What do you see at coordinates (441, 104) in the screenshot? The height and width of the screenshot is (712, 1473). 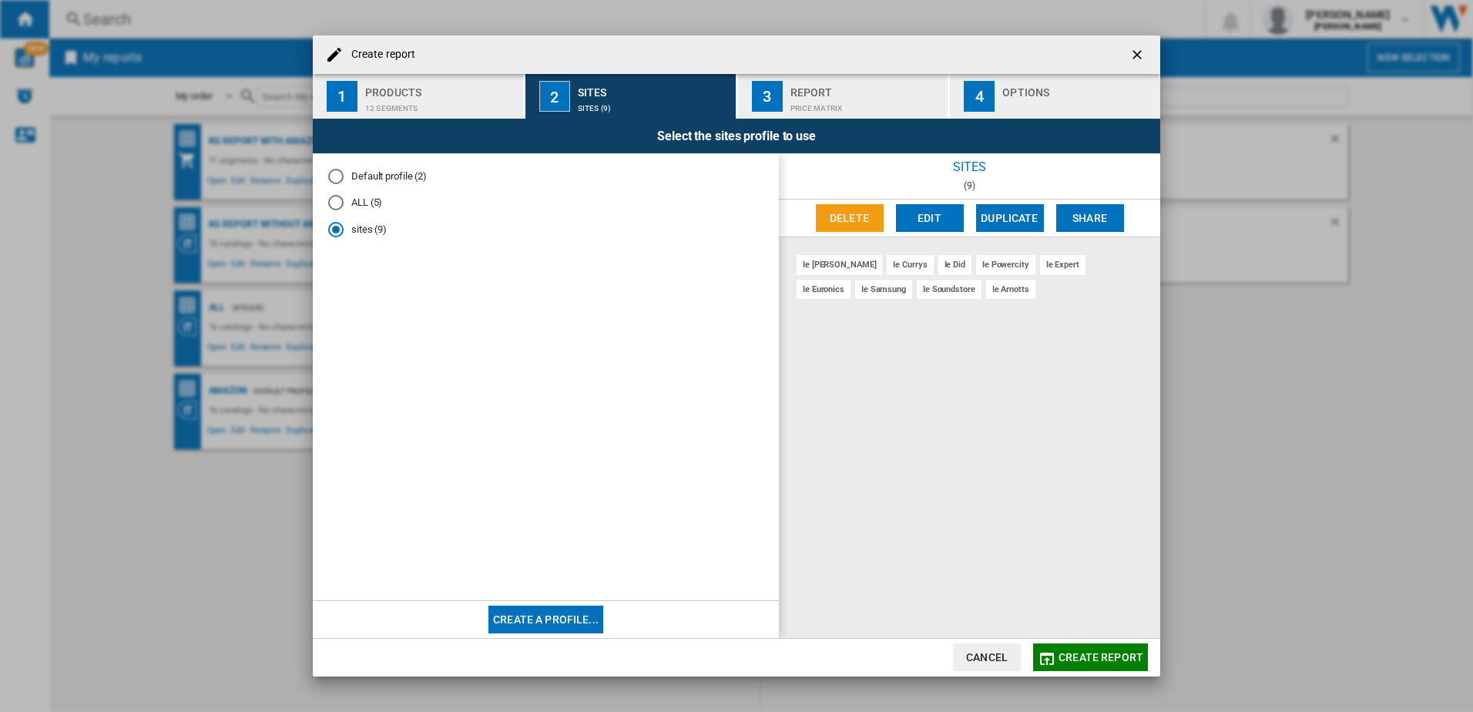 I see `div: 12 segments` at bounding box center [441, 104].